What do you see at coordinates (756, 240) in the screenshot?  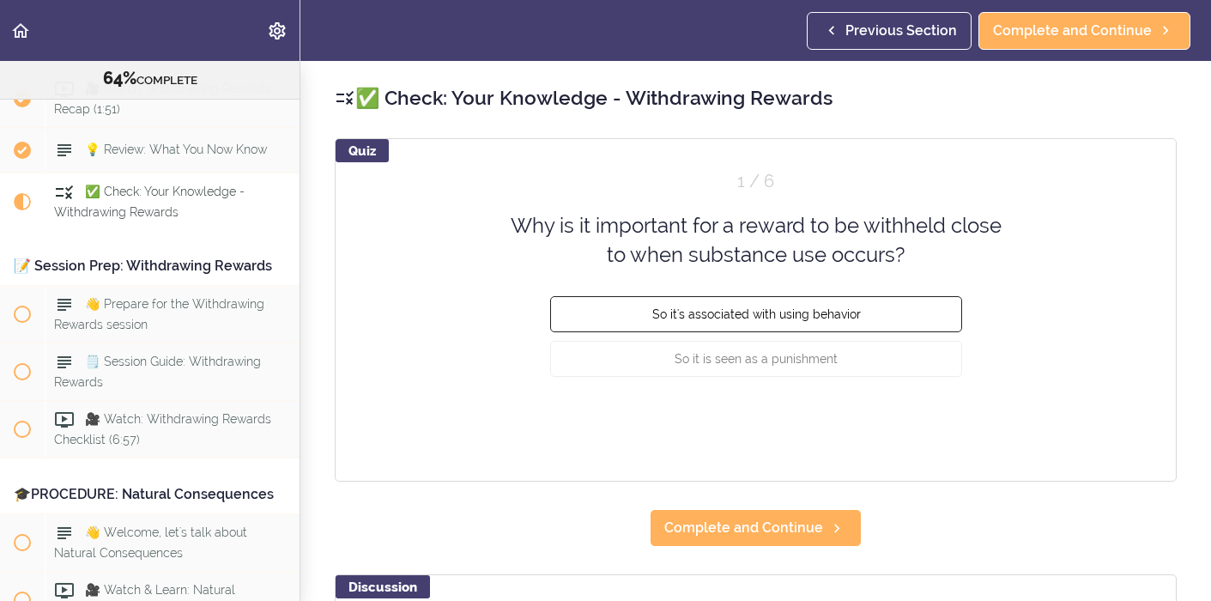 I see `div: Why is it important for a reward to be withheld close to when substance use occurs?` at bounding box center [756, 240].